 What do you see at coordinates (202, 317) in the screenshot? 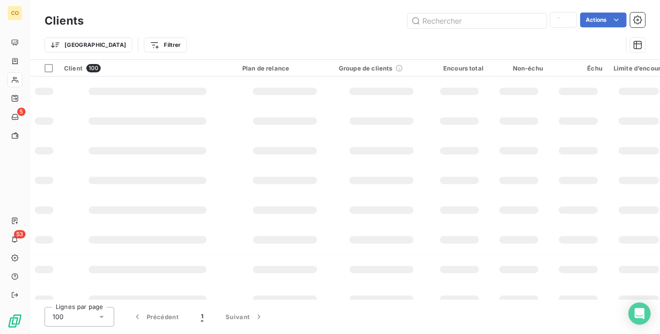
I see `button: 1` at bounding box center [202, 317].